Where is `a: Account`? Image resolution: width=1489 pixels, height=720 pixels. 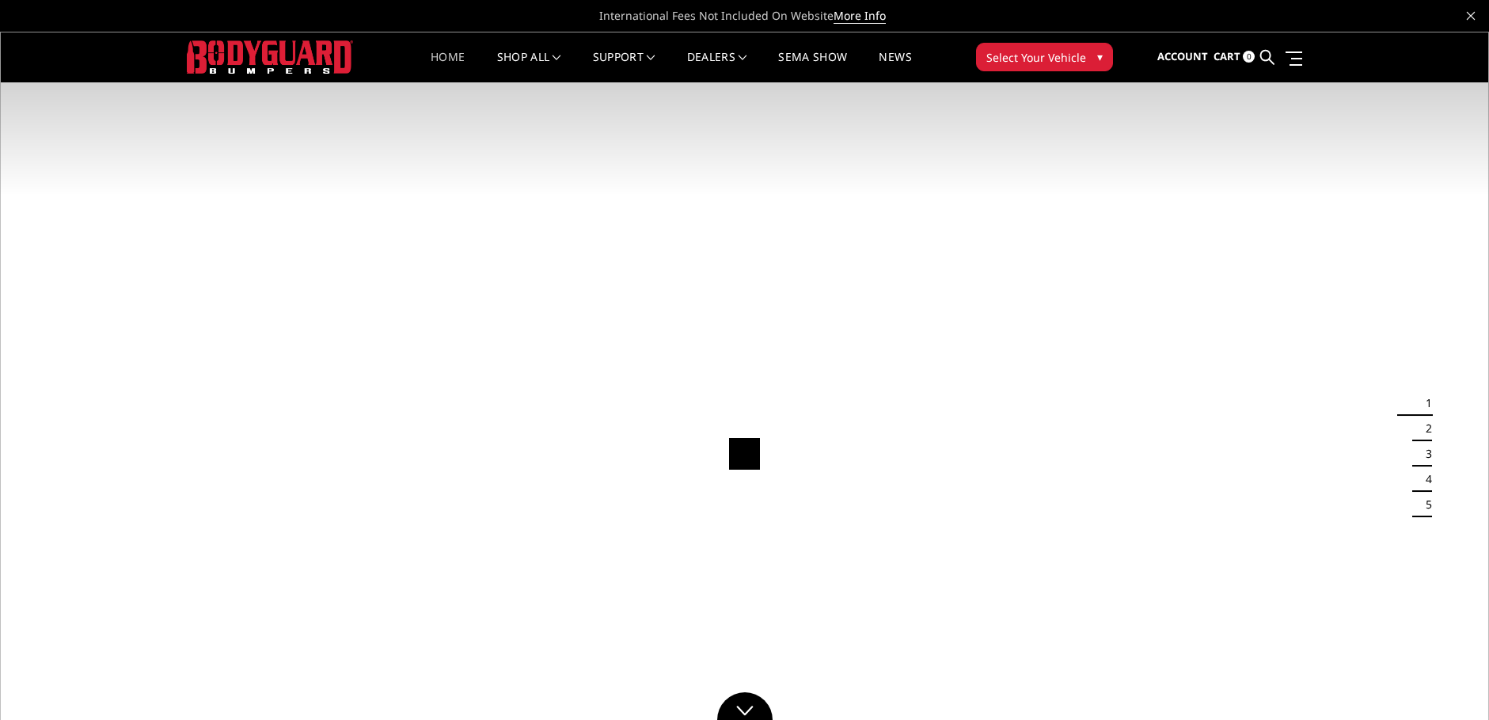 a: Account is located at coordinates (1183, 57).